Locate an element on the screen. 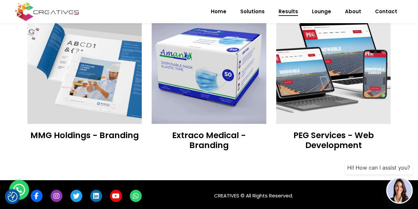 The width and height of the screenshot is (418, 209). span: Solutions is located at coordinates (253, 12).